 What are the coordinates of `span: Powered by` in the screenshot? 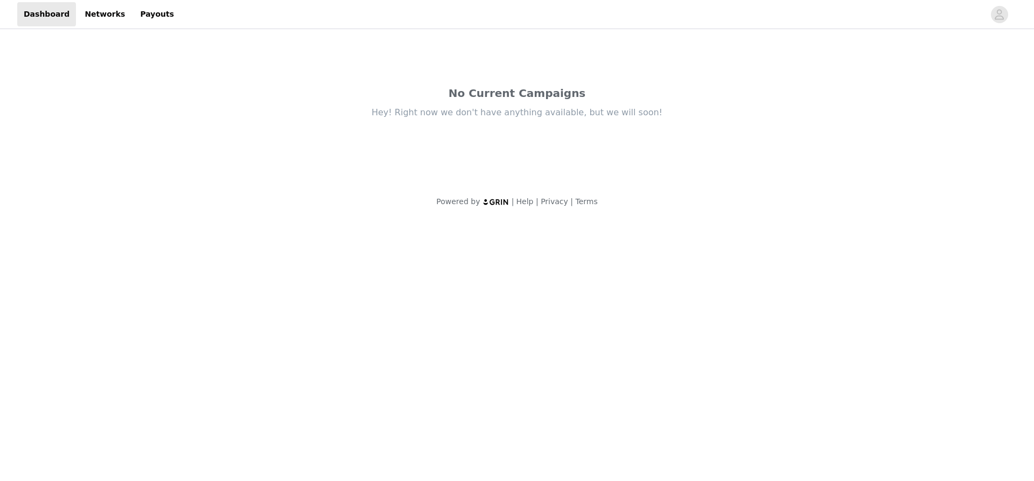 It's located at (458, 201).